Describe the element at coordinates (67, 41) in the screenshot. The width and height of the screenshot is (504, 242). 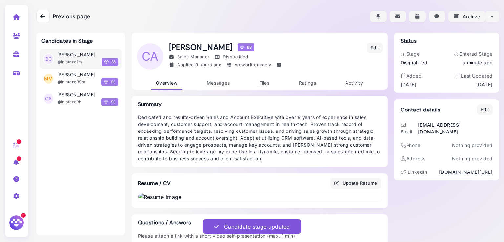
I see `h3: Candidates in Stage` at that location.